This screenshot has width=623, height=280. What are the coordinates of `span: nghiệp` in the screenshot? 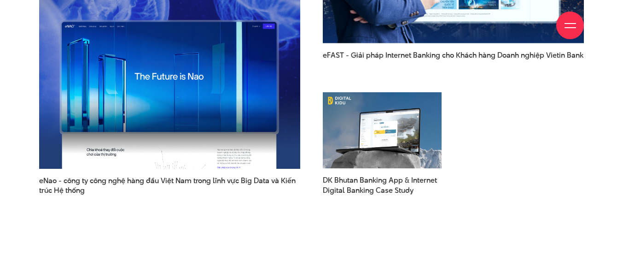 It's located at (532, 55).